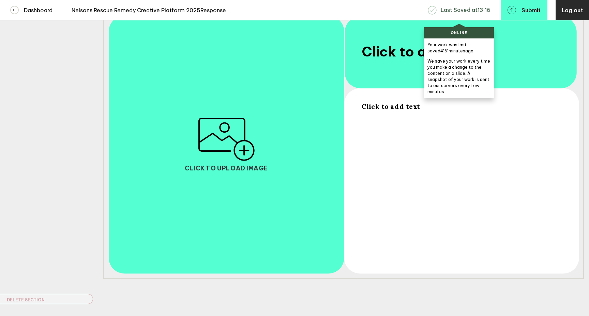 Image resolution: width=589 pixels, height=316 pixels. Describe the element at coordinates (146, 10) in the screenshot. I see `h4: Nelsons Rescue Remedy Creative Platform 2025 Response` at that location.